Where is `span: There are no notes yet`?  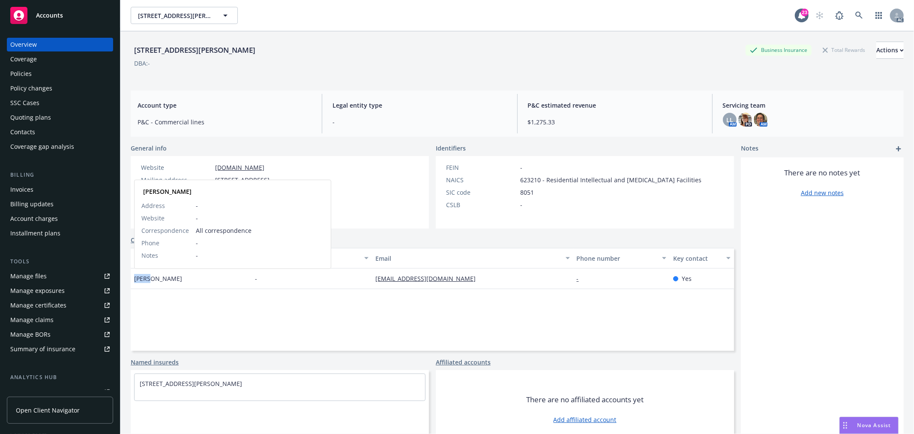
span: There are no notes yet is located at coordinates (823, 173).